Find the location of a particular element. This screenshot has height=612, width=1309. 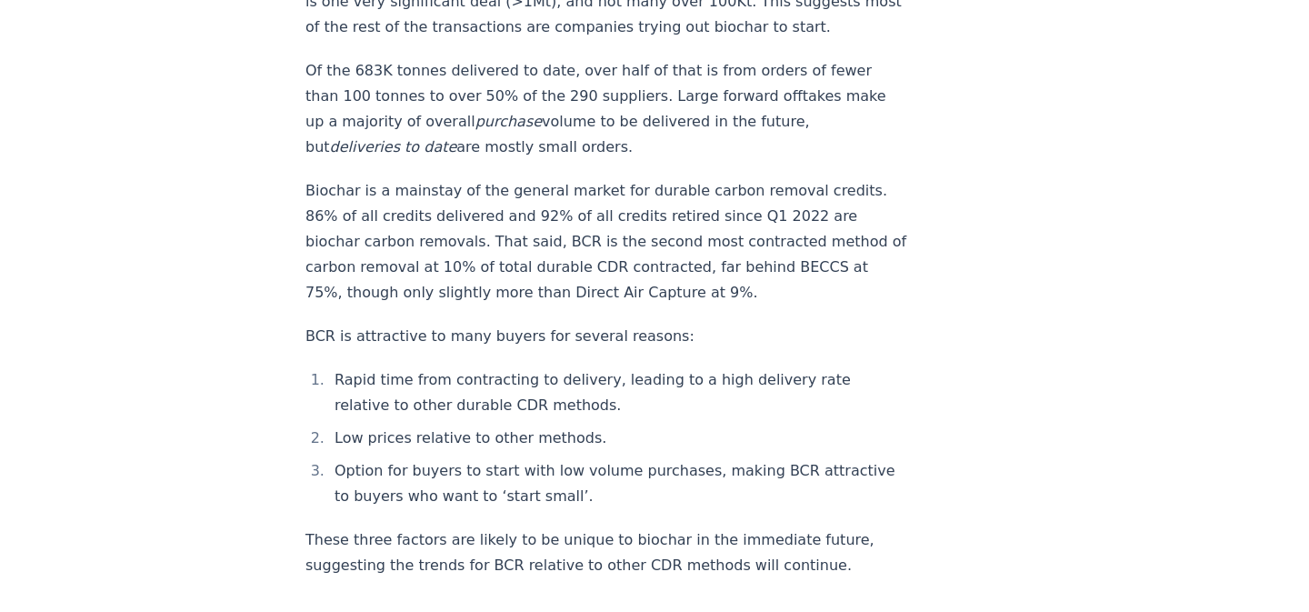

li: Low prices relative to other methods. is located at coordinates (618, 438).